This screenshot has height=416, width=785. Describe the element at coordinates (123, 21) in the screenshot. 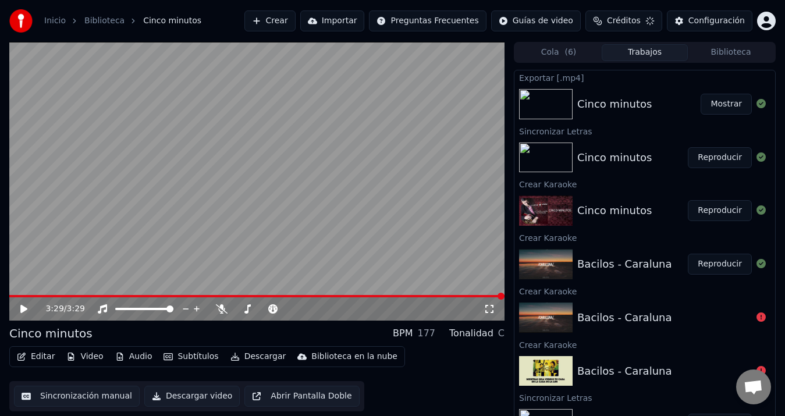

I see `nav: breadcrumb` at that location.